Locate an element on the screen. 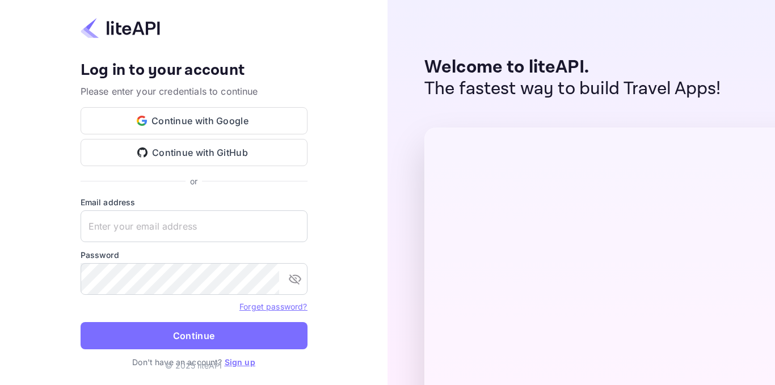  button: toggle password visibility is located at coordinates (295, 279).